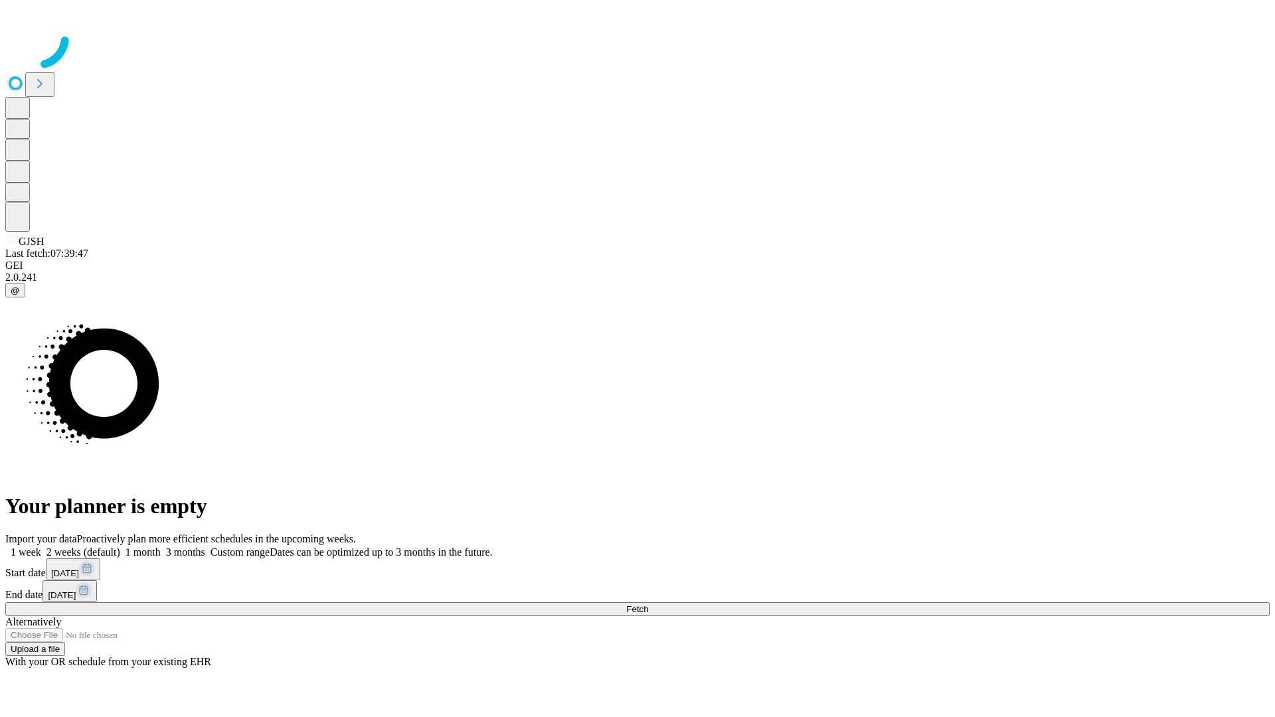 This screenshot has width=1275, height=717. What do you see at coordinates (638, 569) in the screenshot?
I see `div: Start date` at bounding box center [638, 569].